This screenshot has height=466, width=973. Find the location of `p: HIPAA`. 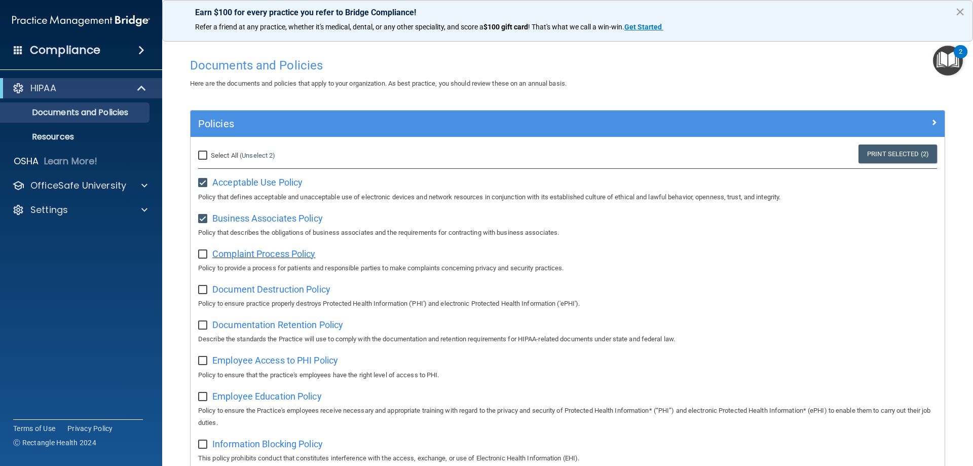

p: HIPAA is located at coordinates (43, 88).